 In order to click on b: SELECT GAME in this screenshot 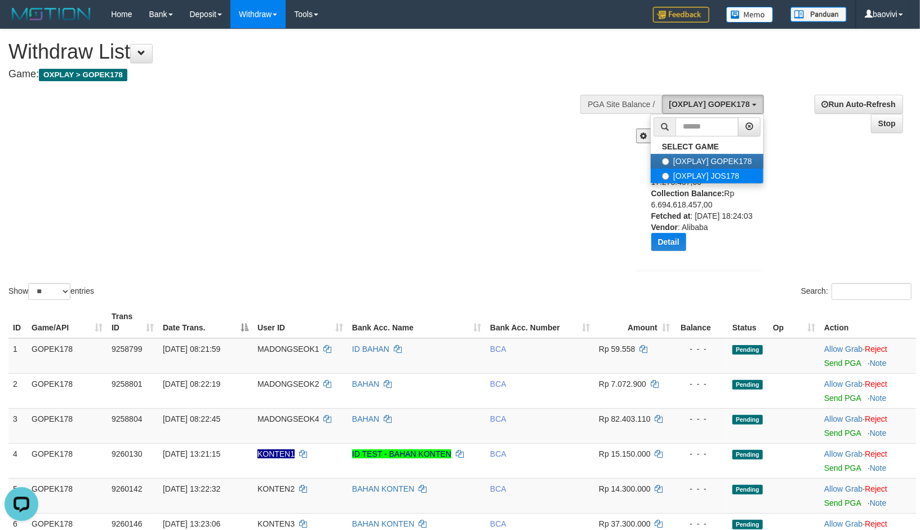, I will do `click(690, 147)`.